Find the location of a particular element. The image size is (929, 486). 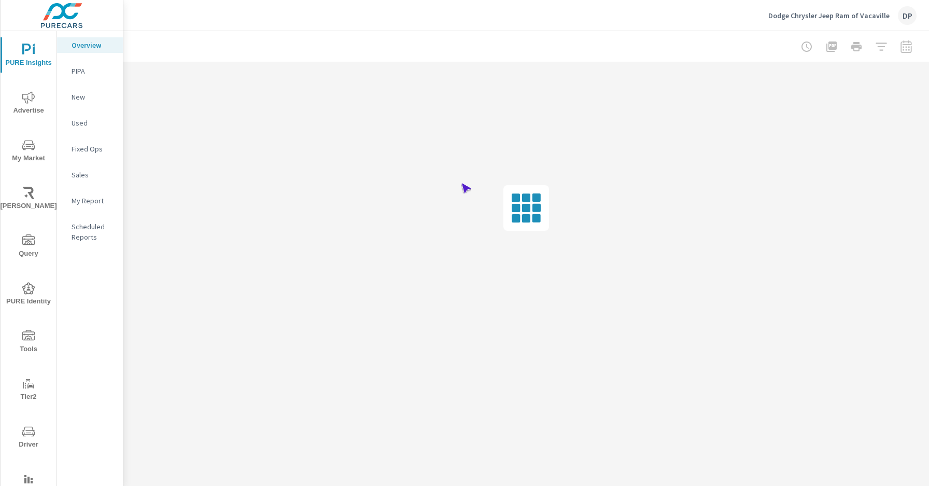

p: Scheduled Reports is located at coordinates (93, 232).